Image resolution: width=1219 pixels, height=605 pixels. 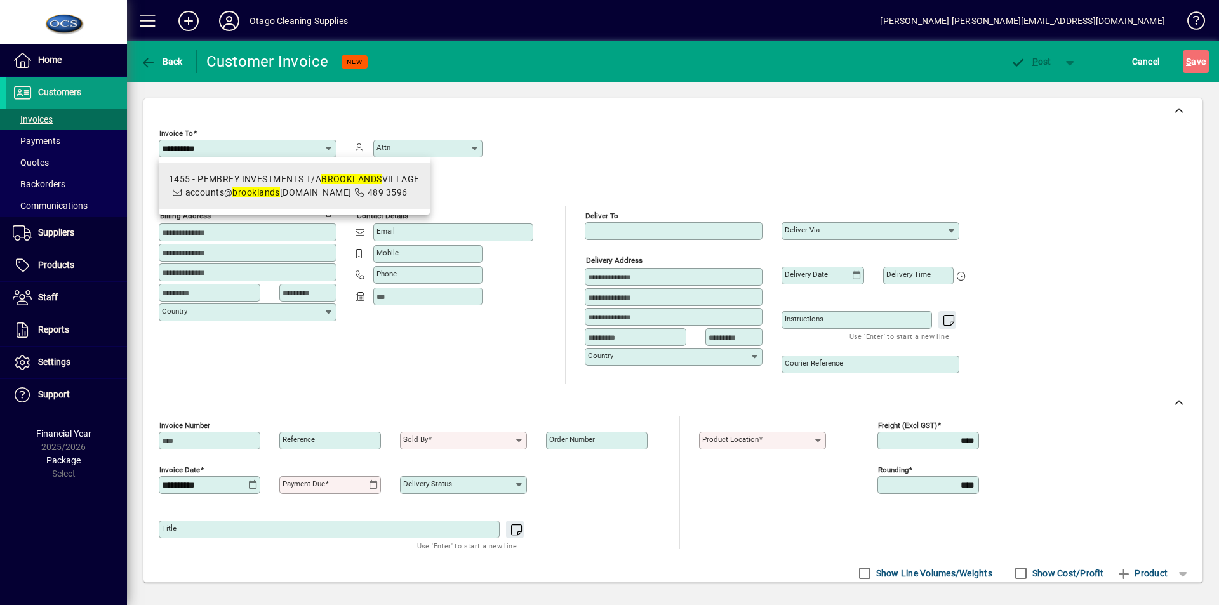 I want to click on span: Support, so click(x=54, y=394).